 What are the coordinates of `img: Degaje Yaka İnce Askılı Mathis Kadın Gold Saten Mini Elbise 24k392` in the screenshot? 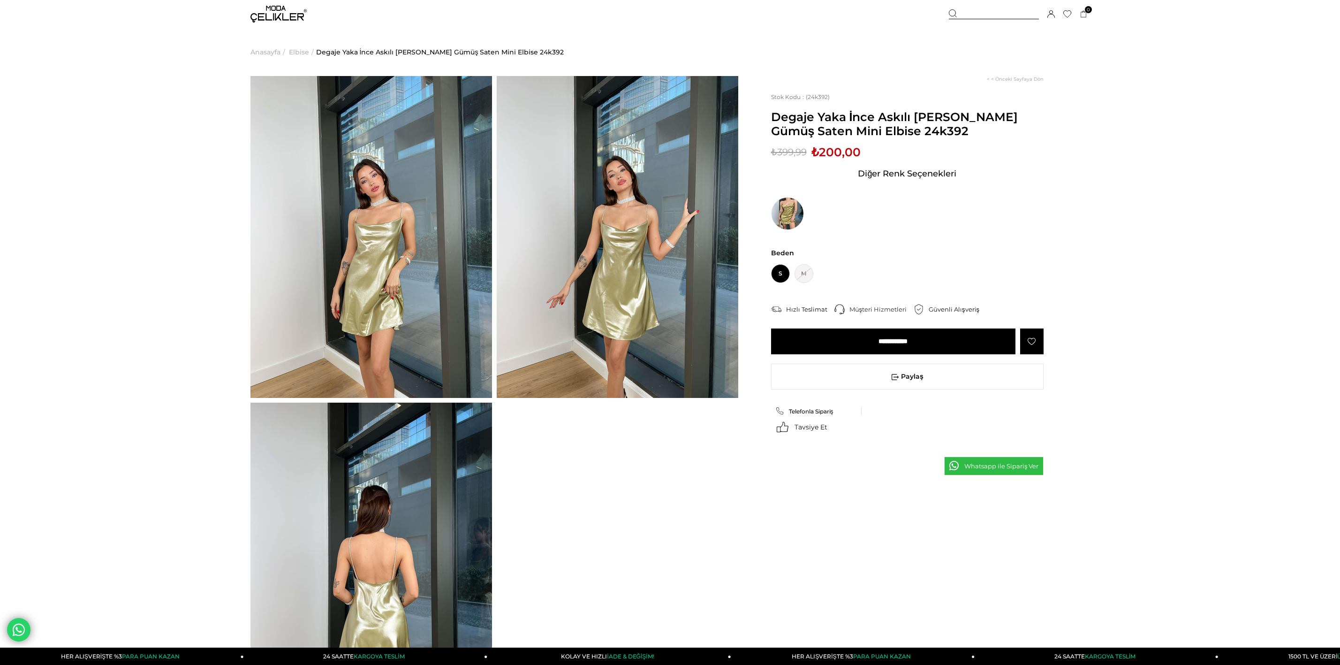 It's located at (788, 213).